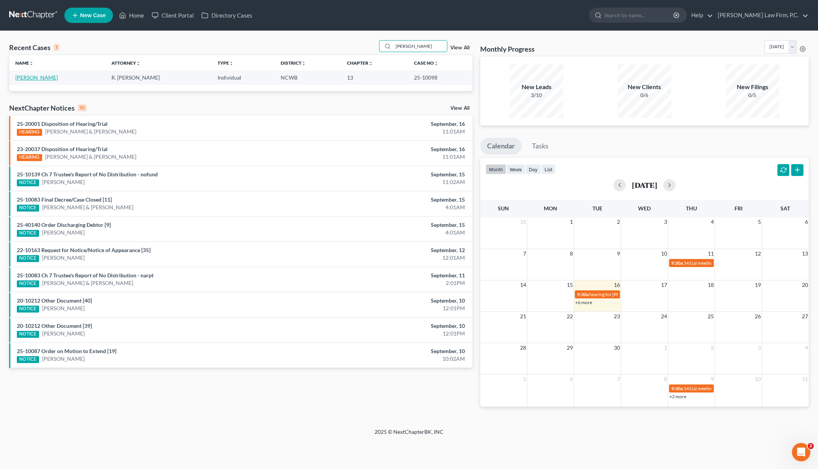  I want to click on span: 14, so click(523, 285).